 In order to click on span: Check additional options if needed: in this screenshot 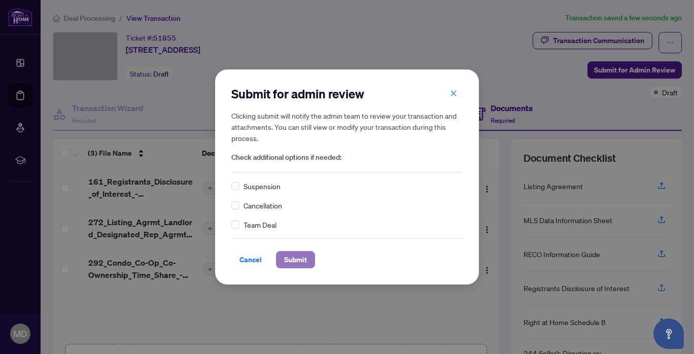, I will do `click(347, 157)`.